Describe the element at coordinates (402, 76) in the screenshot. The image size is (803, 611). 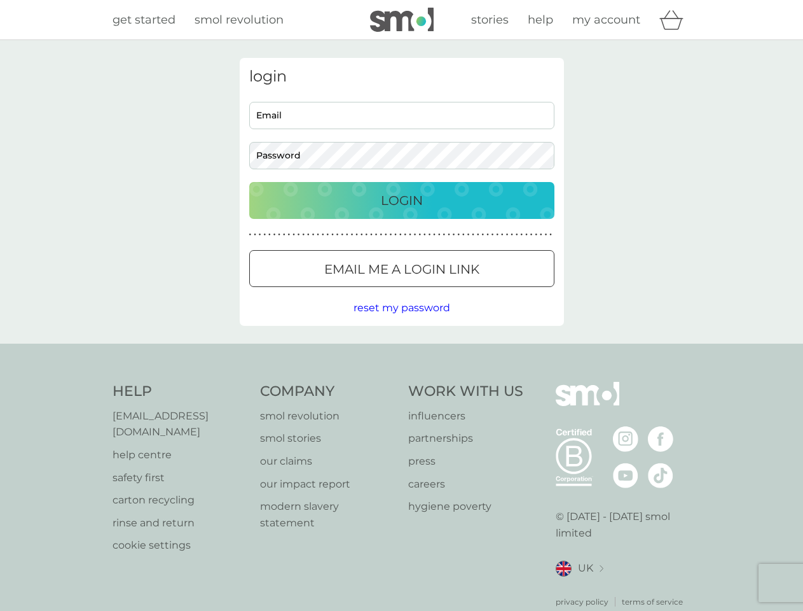
I see `h3: login` at that location.